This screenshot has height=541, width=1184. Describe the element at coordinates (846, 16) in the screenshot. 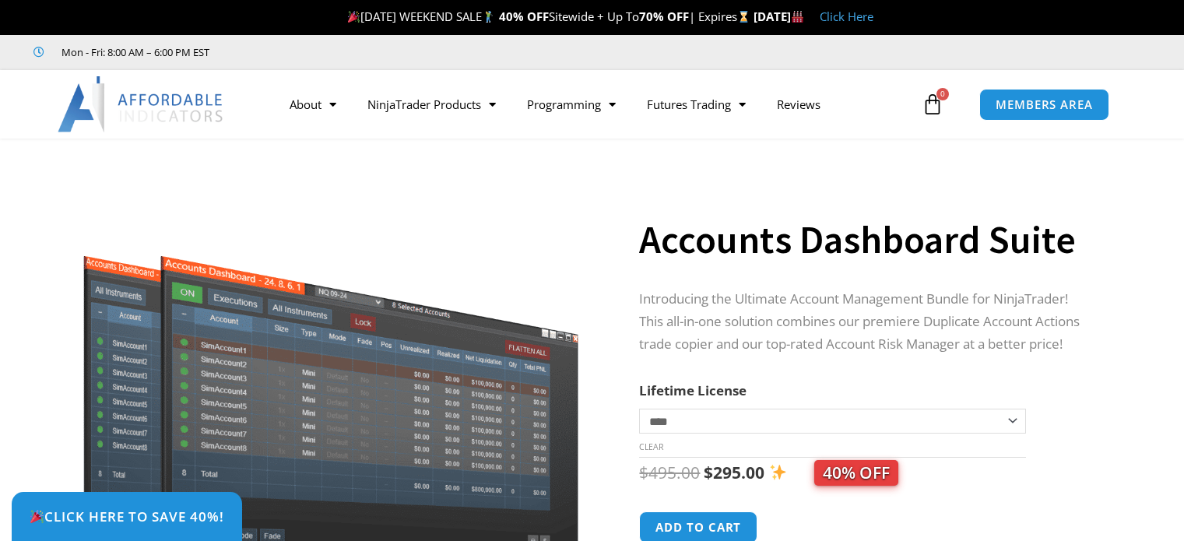

I see `a: Click Here` at that location.